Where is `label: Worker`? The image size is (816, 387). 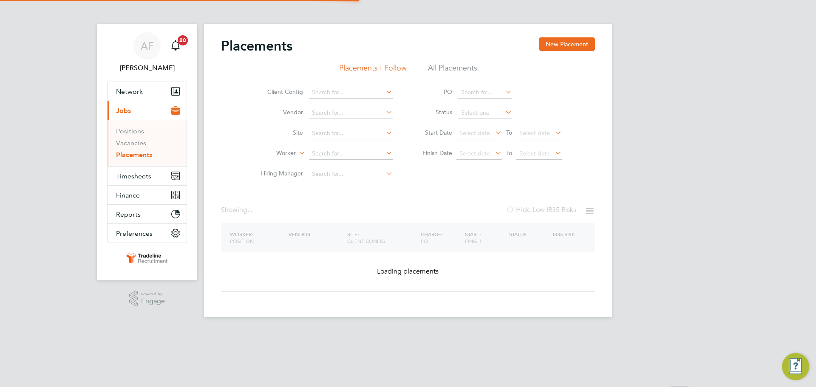
label: Worker is located at coordinates (271, 153).